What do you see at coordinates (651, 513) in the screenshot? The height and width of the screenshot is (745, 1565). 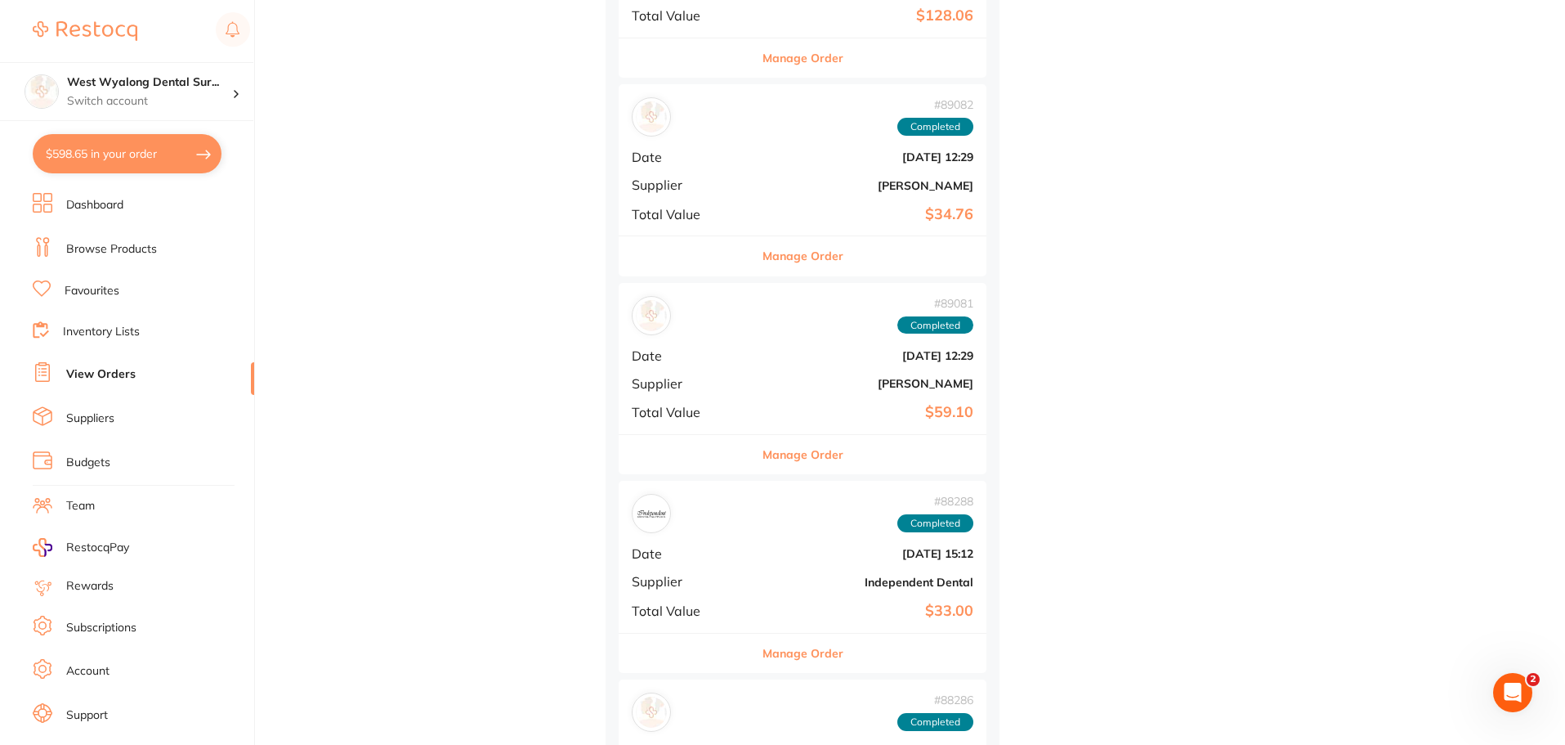 I see `img: Independent Dental` at bounding box center [651, 513].